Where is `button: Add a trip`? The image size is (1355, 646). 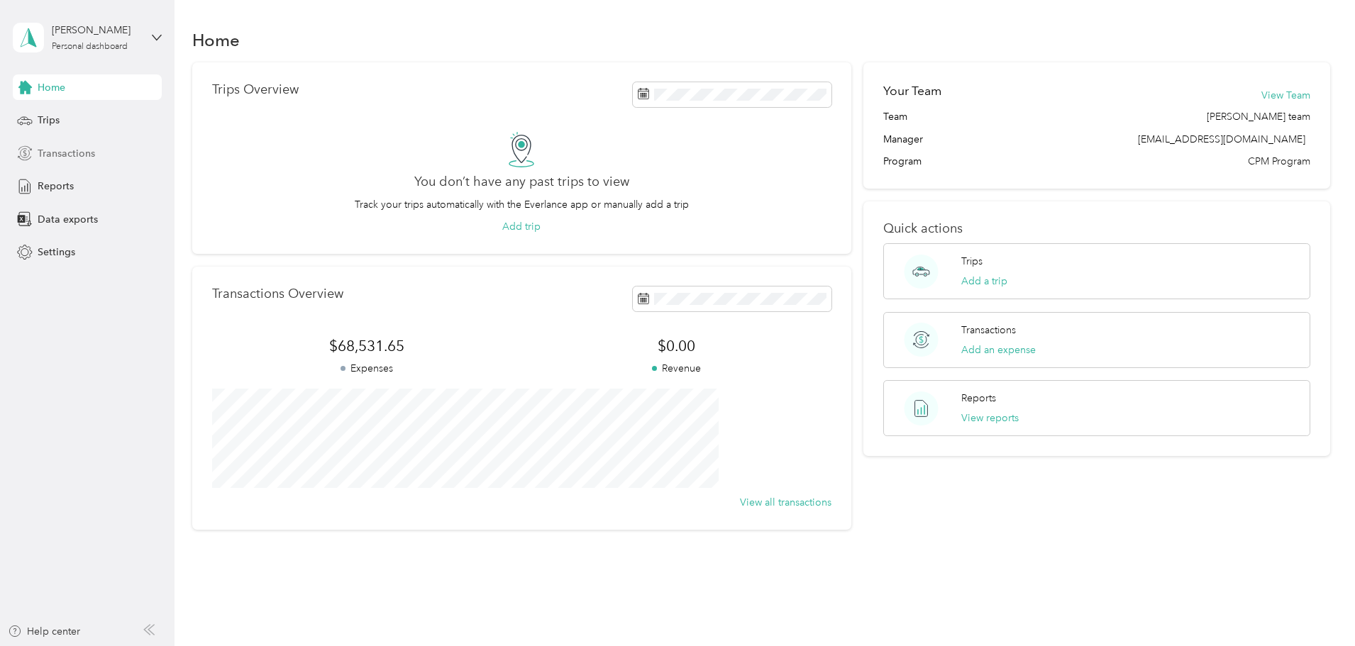 button: Add a trip is located at coordinates (984, 281).